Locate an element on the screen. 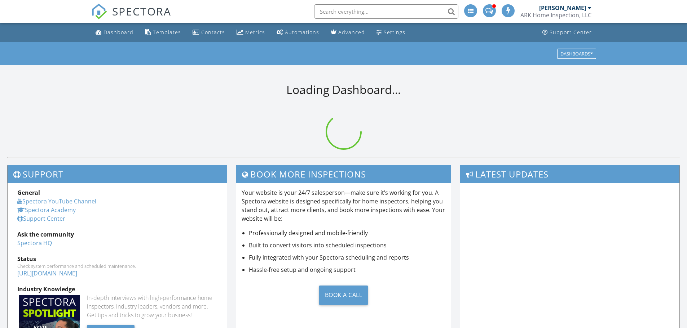  img: The Best Home Inspection Software - Spectora is located at coordinates (99, 12).